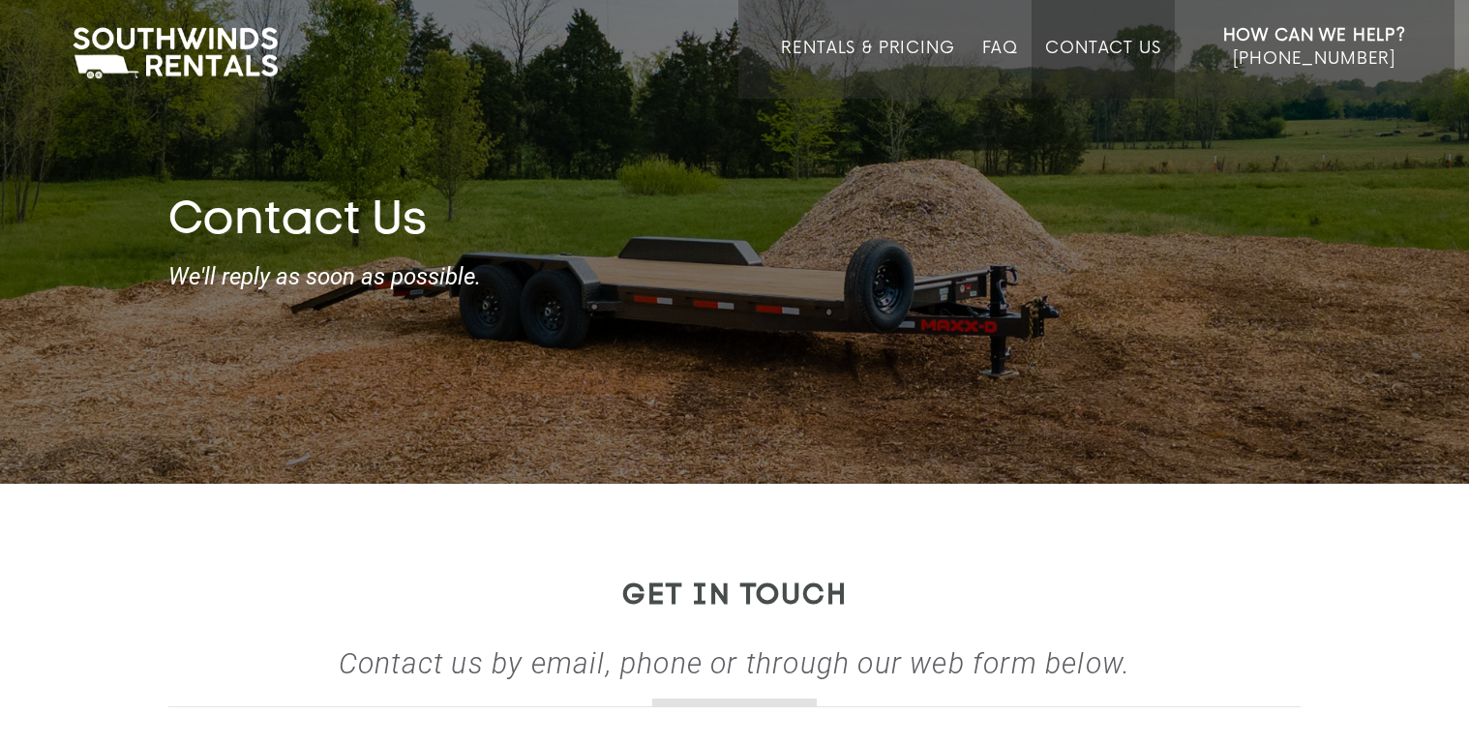 The height and width of the screenshot is (745, 1469). What do you see at coordinates (734, 663) in the screenshot?
I see `strong: Contact us by email, phone or through our web form below.` at bounding box center [734, 663].